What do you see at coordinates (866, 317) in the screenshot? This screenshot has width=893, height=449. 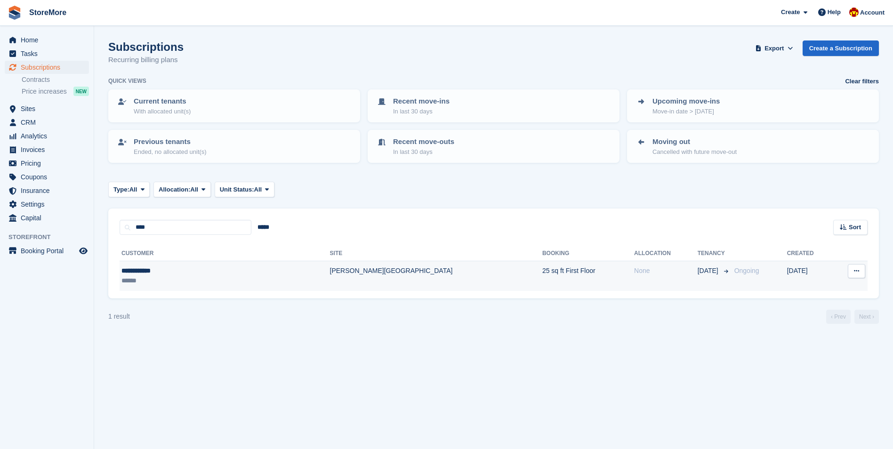 I see `a: Next` at bounding box center [866, 317].